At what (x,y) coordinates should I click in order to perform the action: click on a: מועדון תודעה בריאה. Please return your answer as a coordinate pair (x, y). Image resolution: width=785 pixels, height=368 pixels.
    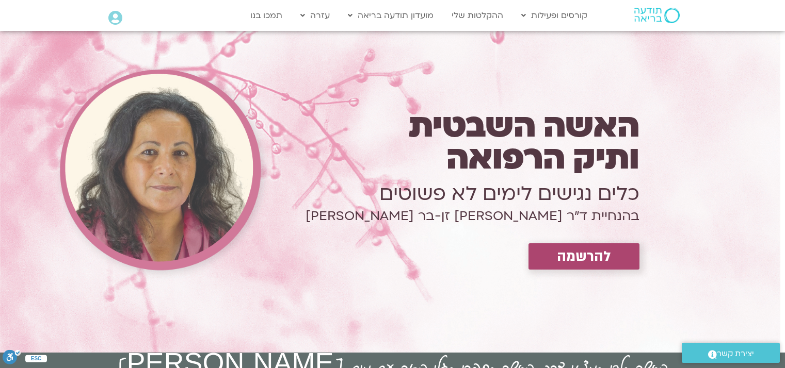
    Looking at the image, I should click on (391, 15).